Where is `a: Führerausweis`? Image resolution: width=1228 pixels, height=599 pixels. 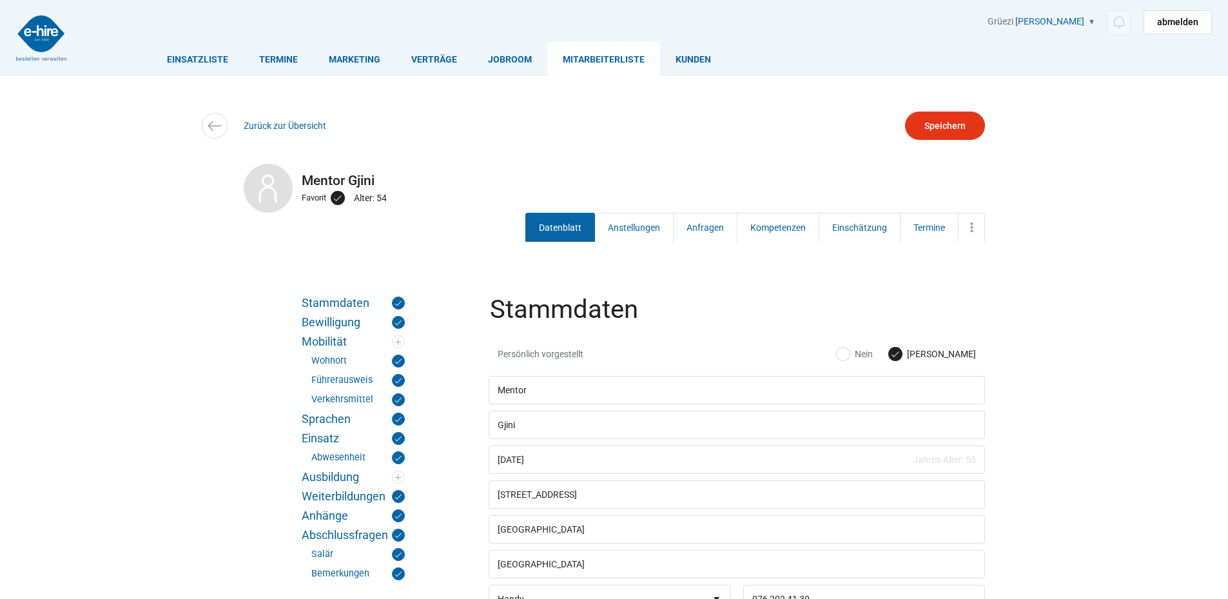 a: Führerausweis is located at coordinates (358, 380).